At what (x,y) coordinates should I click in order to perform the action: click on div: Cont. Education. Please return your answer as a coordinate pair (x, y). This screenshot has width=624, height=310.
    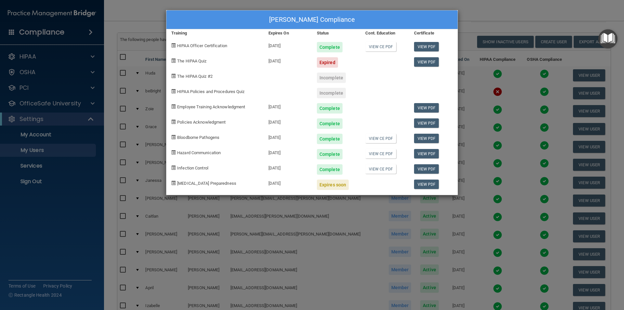
    Looking at the image, I should click on (384, 33).